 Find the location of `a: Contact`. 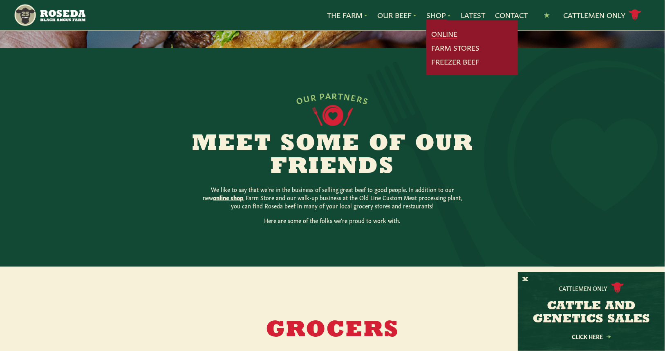

a: Contact is located at coordinates (511, 15).